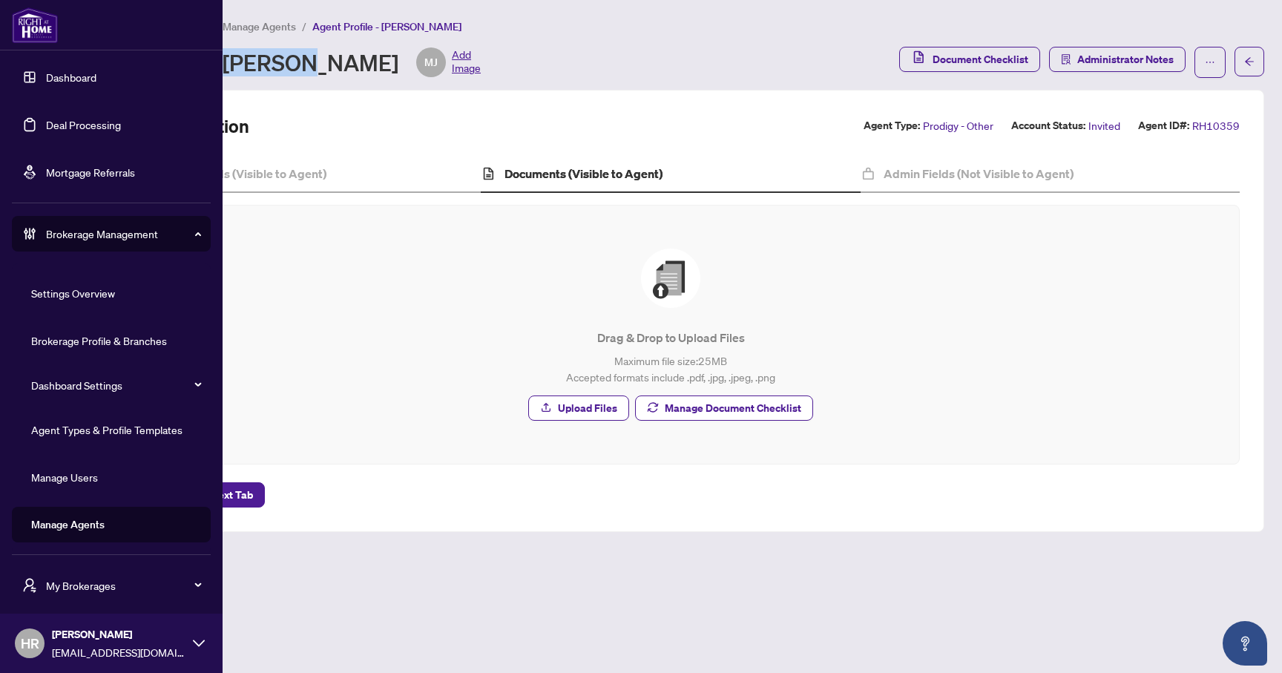  I want to click on a: Settings Overview, so click(73, 293).